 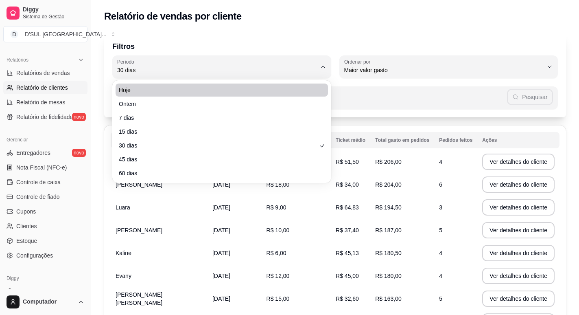 What do you see at coordinates (45, 34) in the screenshot?
I see `button: Select a team` at bounding box center [45, 34].